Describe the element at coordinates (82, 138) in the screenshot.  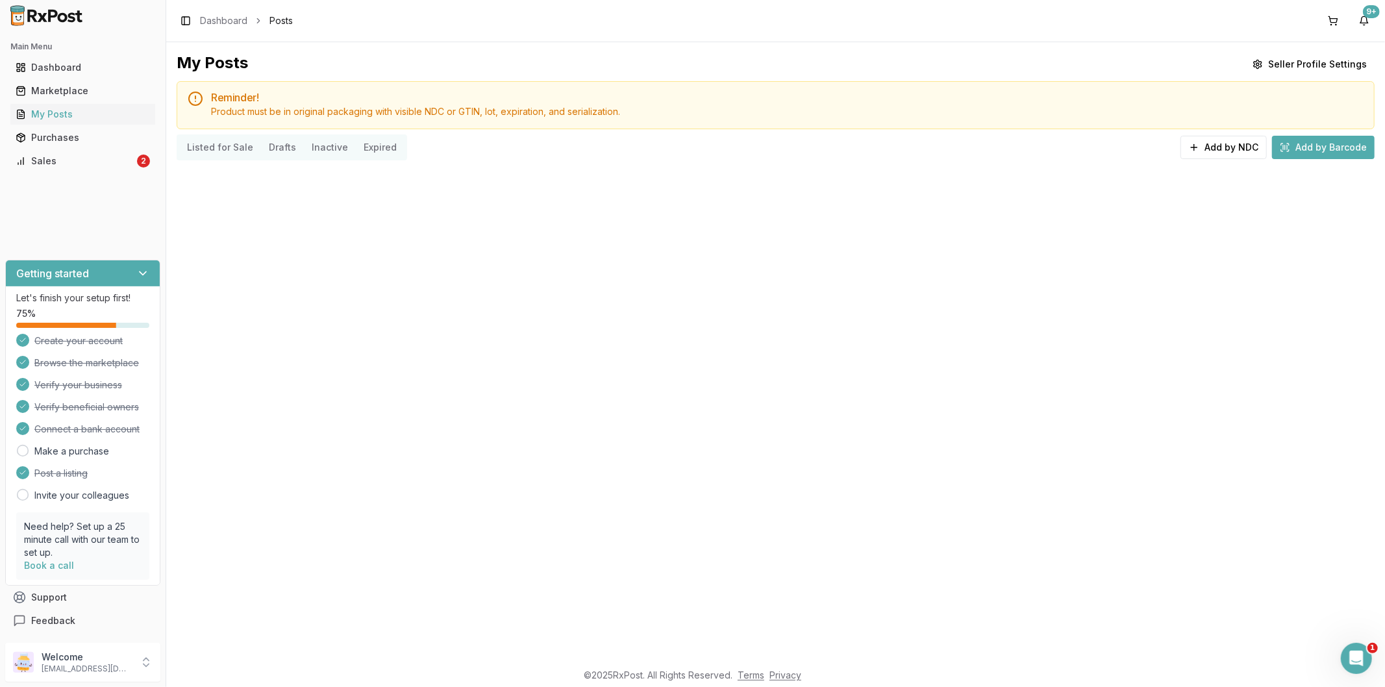
I see `a: Purchases` at that location.